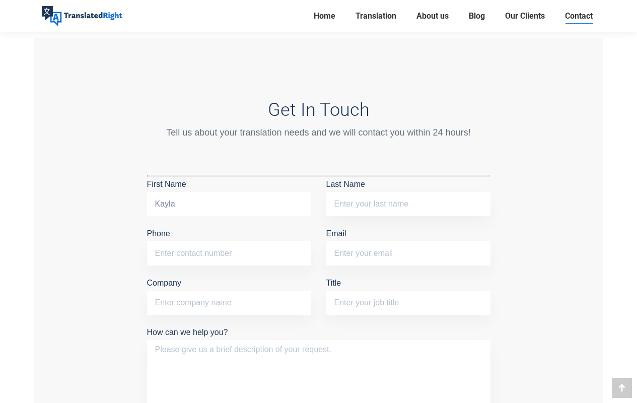  What do you see at coordinates (432, 16) in the screenshot?
I see `span: About us` at bounding box center [432, 16].